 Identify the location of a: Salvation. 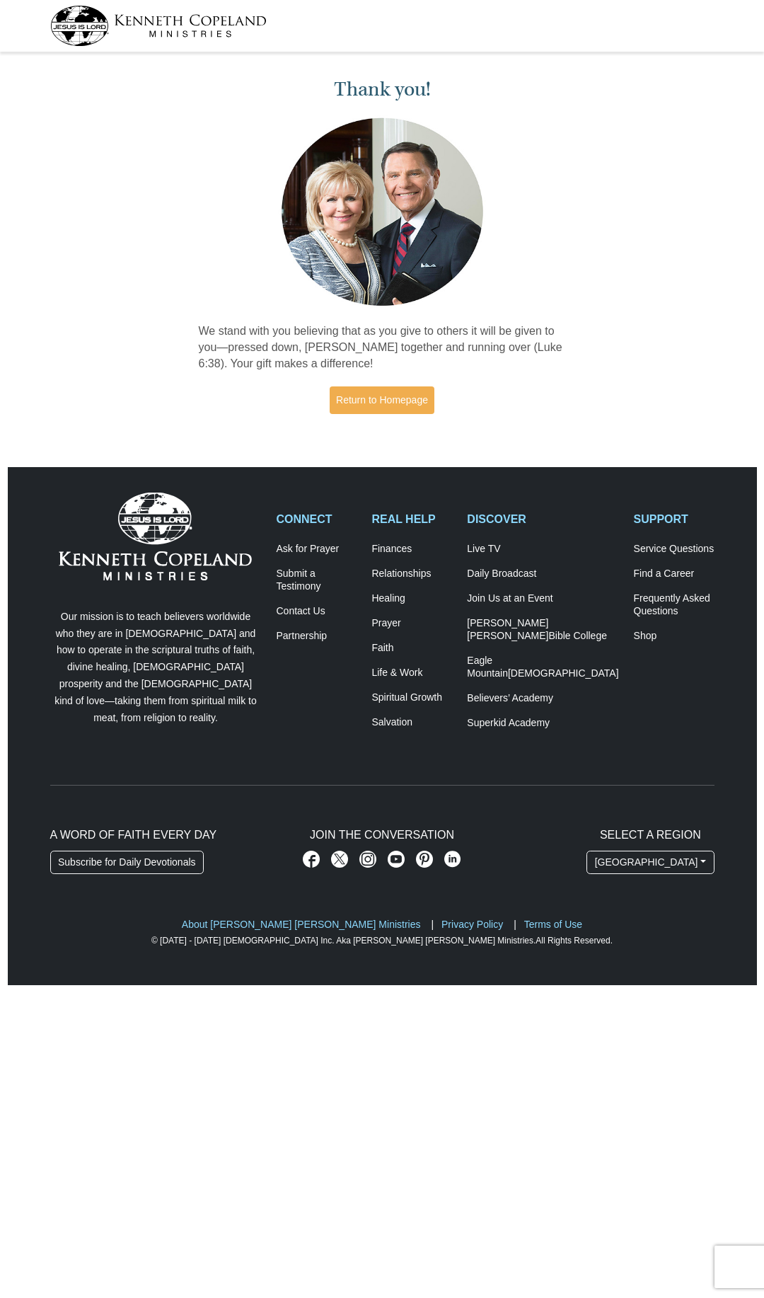
(412, 722).